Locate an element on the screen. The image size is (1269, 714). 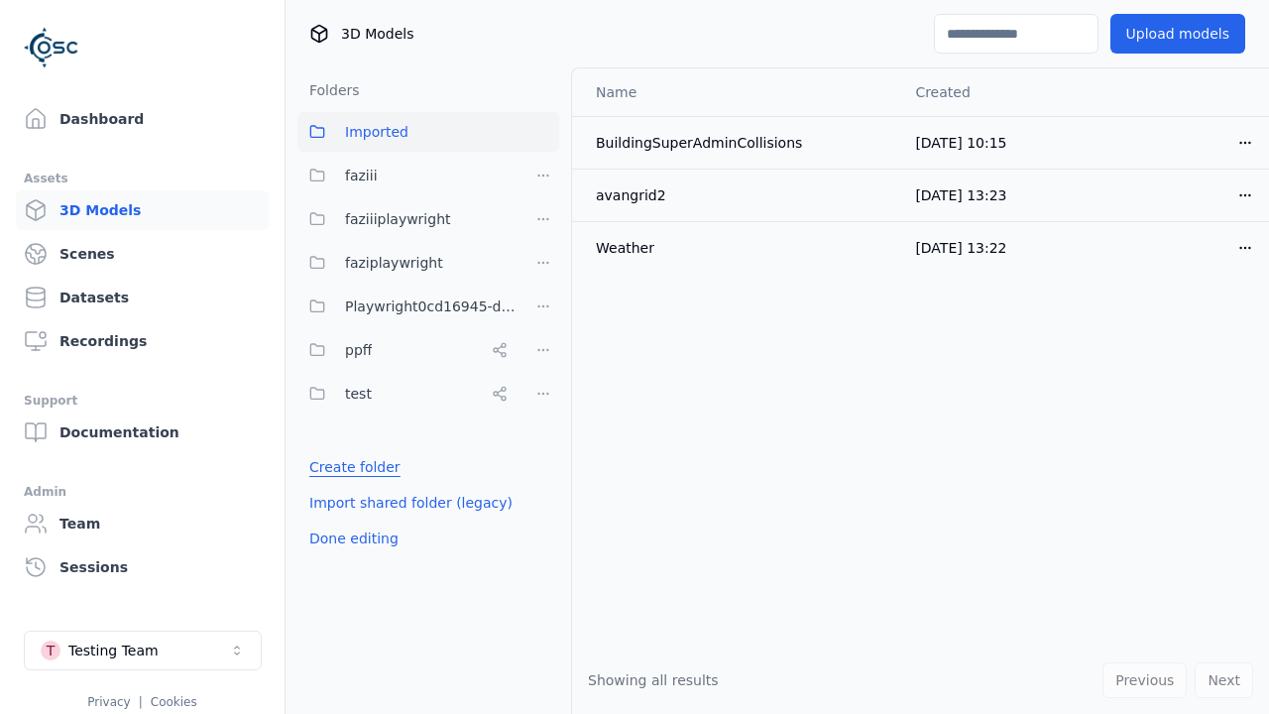
div: Admin is located at coordinates (142, 492).